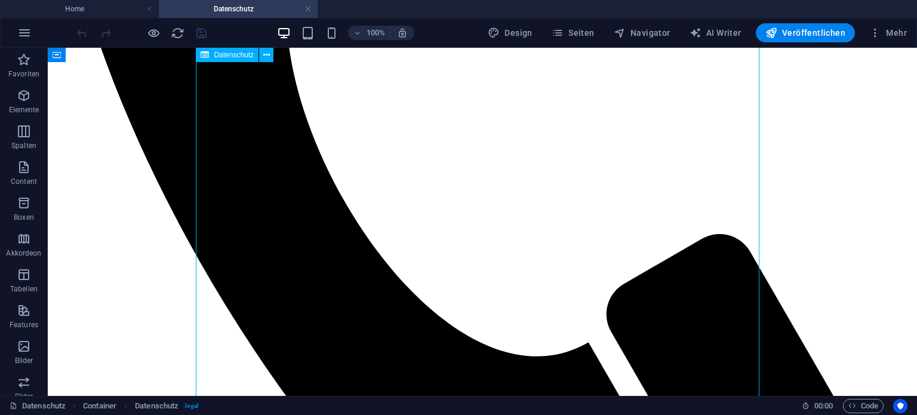  What do you see at coordinates (642, 33) in the screenshot?
I see `span: Navigator` at bounding box center [642, 33].